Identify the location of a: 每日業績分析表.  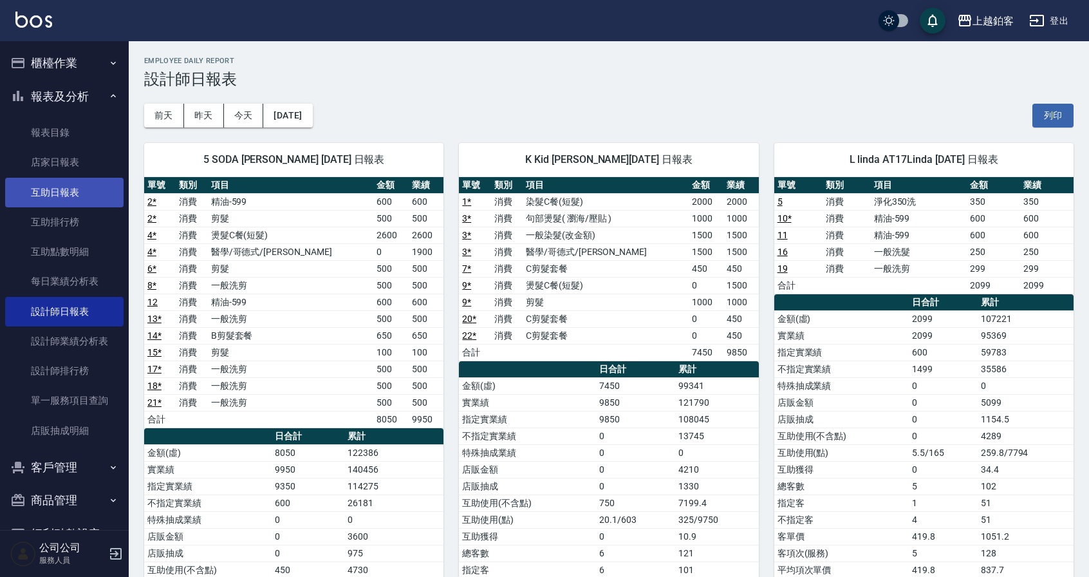
(64, 281).